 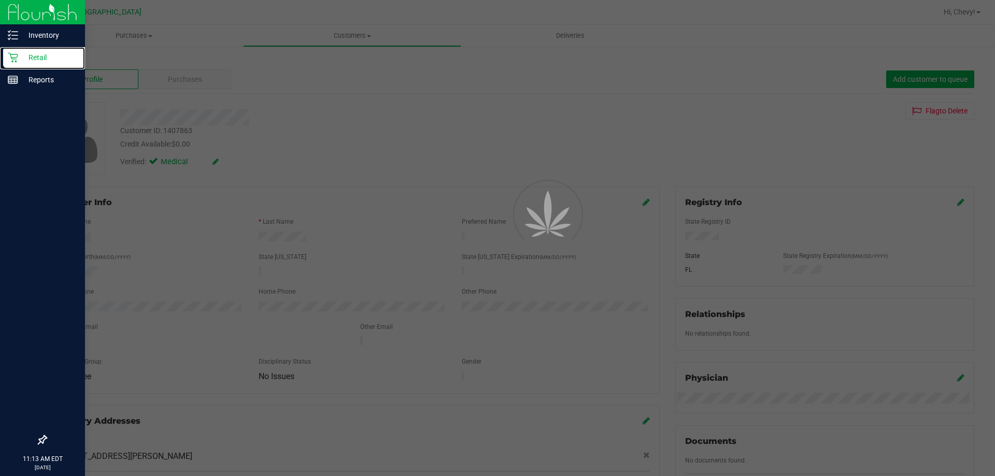 What do you see at coordinates (49, 57) in the screenshot?
I see `p: Retail` at bounding box center [49, 57].